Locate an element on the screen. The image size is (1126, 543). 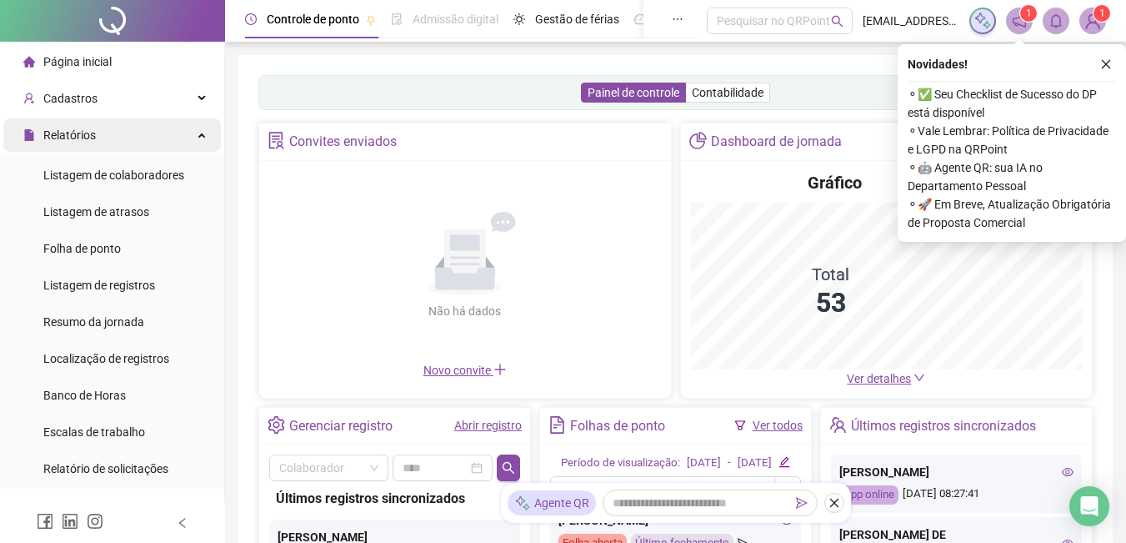
img: 69000 is located at coordinates (1093, 21).